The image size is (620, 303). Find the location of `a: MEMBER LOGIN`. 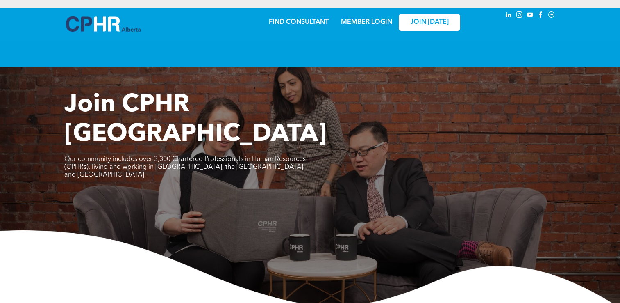

a: MEMBER LOGIN is located at coordinates (367, 22).